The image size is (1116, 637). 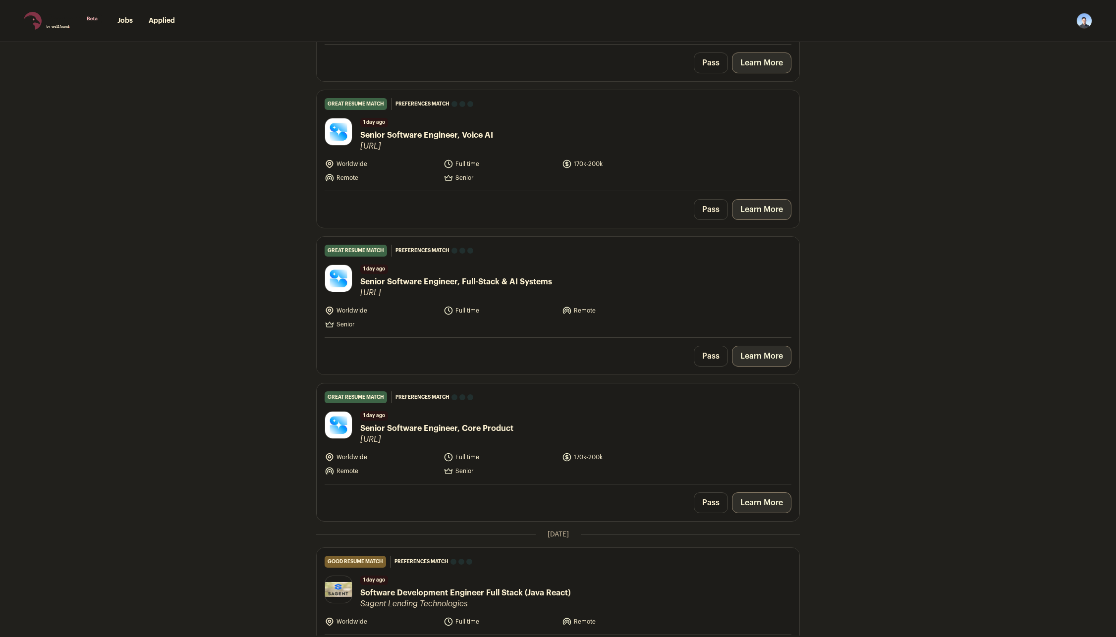 What do you see at coordinates (338, 590) in the screenshot?
I see `img: bf5a36988296ca91419de4c9a8766f35c98bf69c26648c175a7f2a4c0f185154.jpg` at bounding box center [338, 590].